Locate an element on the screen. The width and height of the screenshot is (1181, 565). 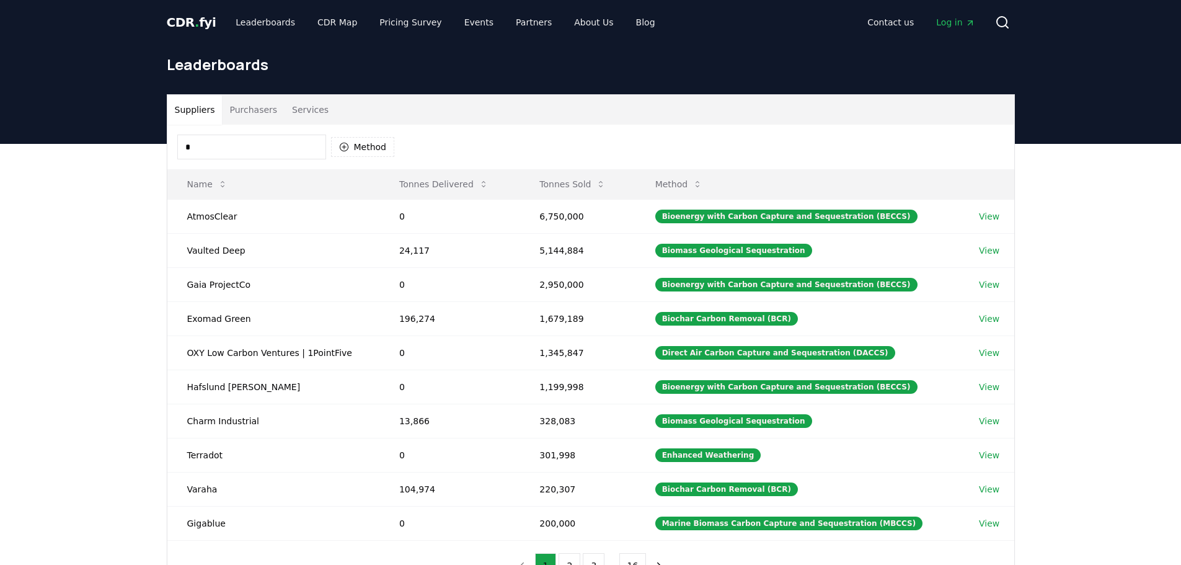
td: OXY Low Carbon Ventures | 1PointFive is located at coordinates (273, 352).